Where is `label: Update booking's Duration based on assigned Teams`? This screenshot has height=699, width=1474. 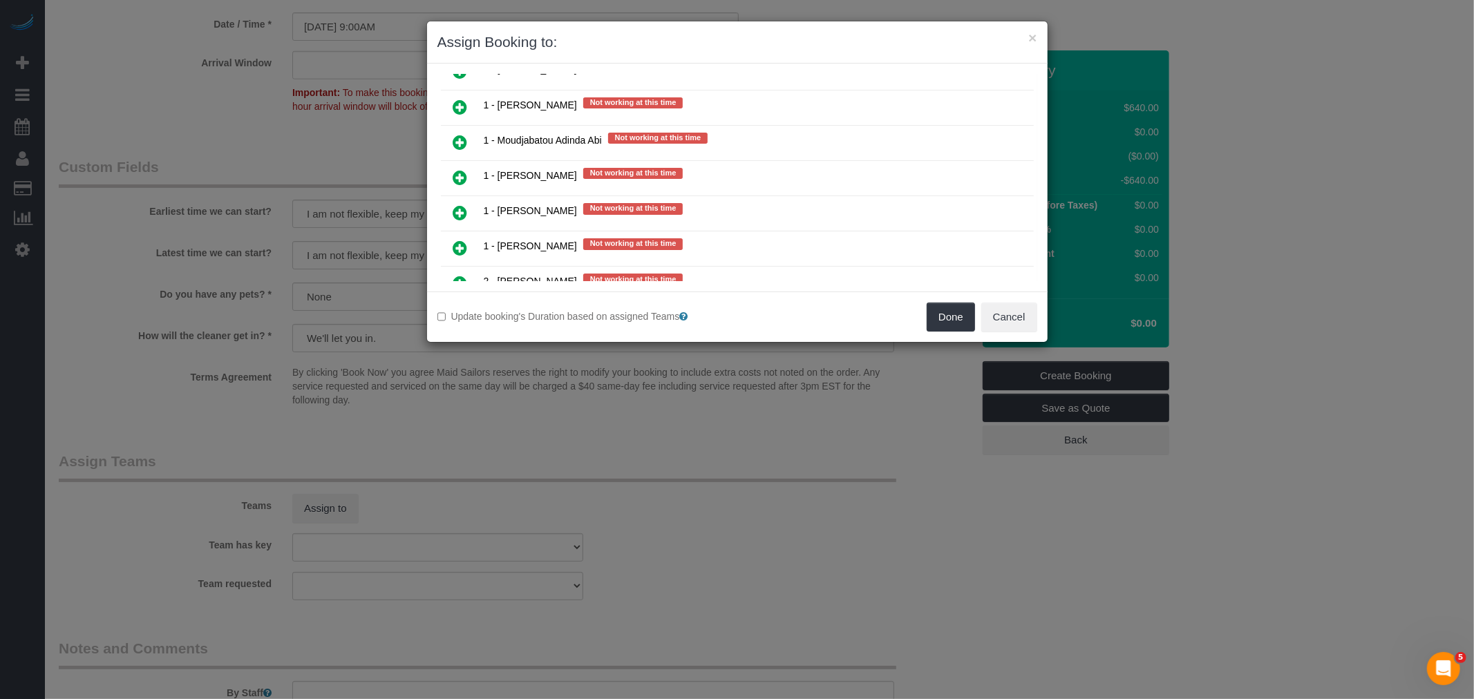 label: Update booking's Duration based on assigned Teams is located at coordinates (582, 316).